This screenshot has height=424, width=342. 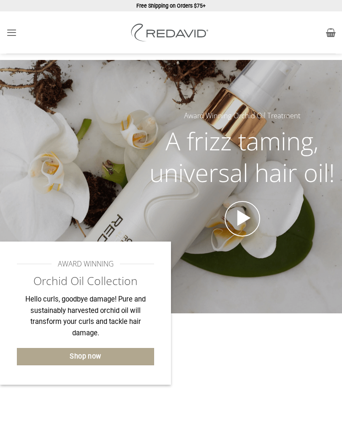 I want to click on a: Shop now, so click(x=85, y=356).